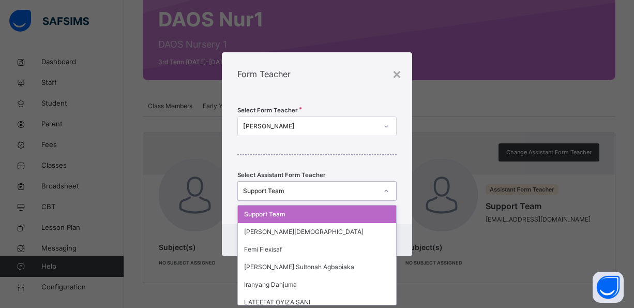 The image size is (634, 308). I want to click on div: Iranyang Danjuma, so click(317, 284).